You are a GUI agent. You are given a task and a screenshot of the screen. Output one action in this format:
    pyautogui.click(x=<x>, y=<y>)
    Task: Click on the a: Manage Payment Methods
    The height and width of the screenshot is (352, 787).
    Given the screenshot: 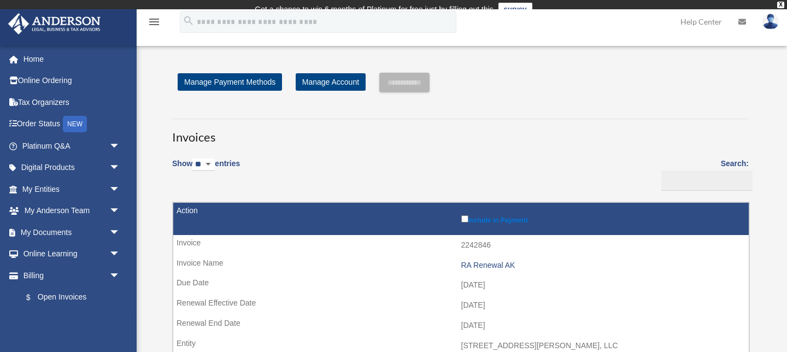 What is the action you would take?
    pyautogui.click(x=230, y=82)
    